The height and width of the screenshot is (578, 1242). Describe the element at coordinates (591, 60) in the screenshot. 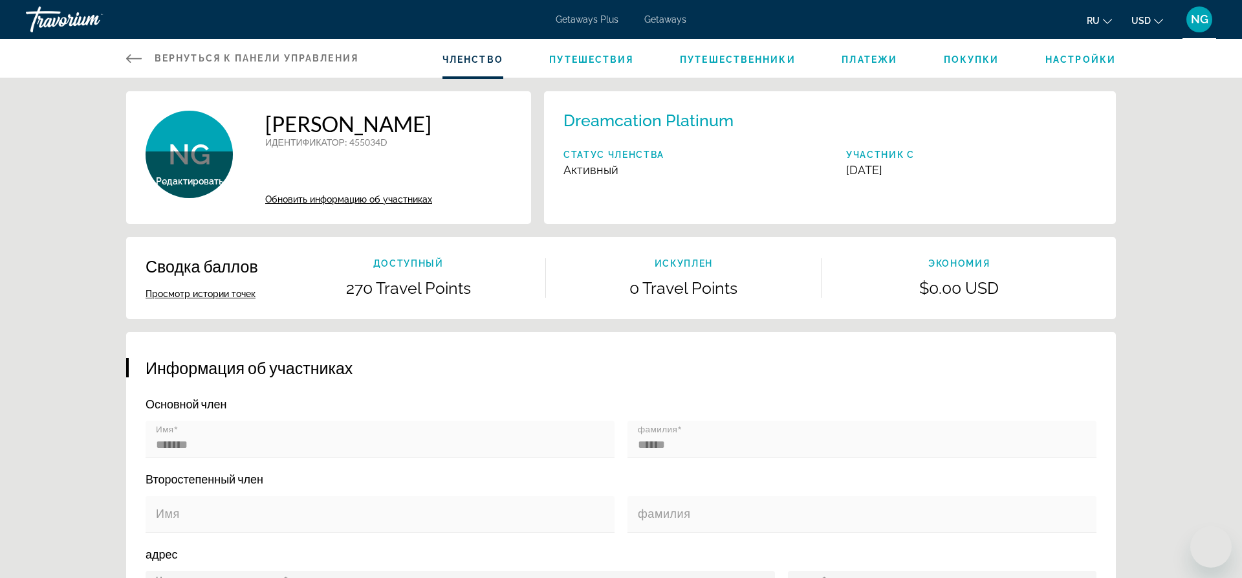

I see `span: Путешествия` at that location.